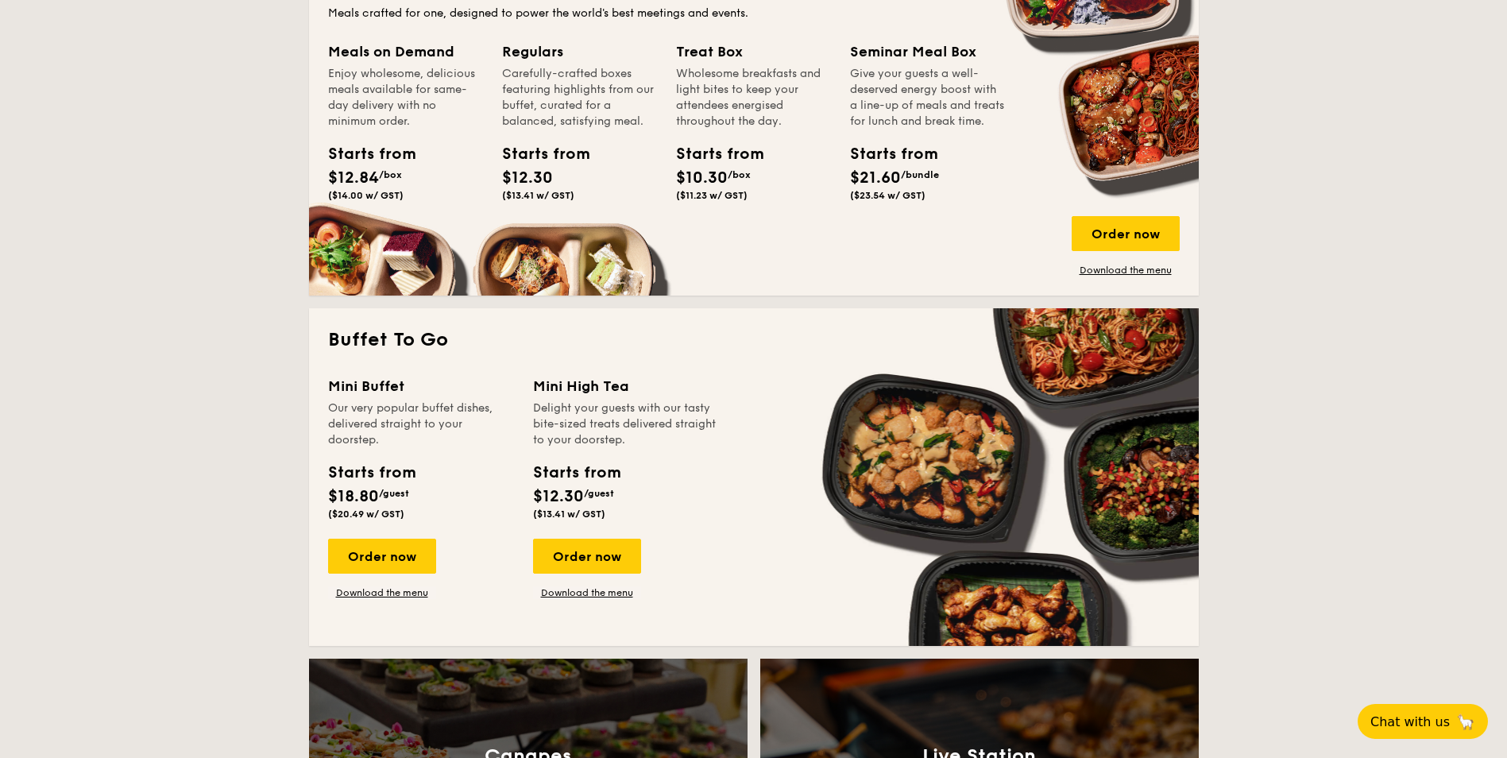 This screenshot has height=758, width=1507. I want to click on div: Wholesome breakfasts and light bites to keep your attendees energised throughout the day., so click(753, 98).